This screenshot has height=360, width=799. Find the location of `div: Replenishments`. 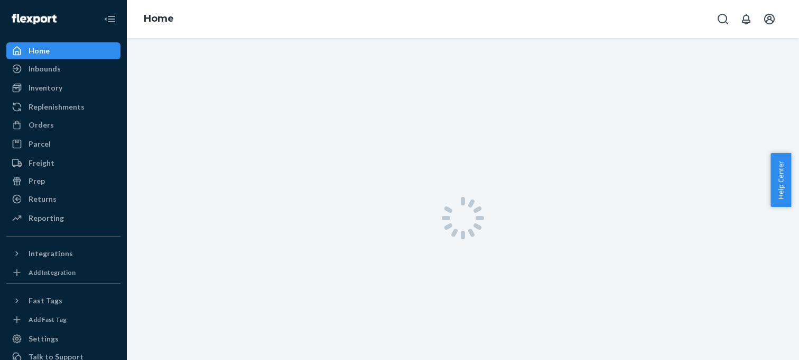

div: Replenishments is located at coordinates (57, 107).